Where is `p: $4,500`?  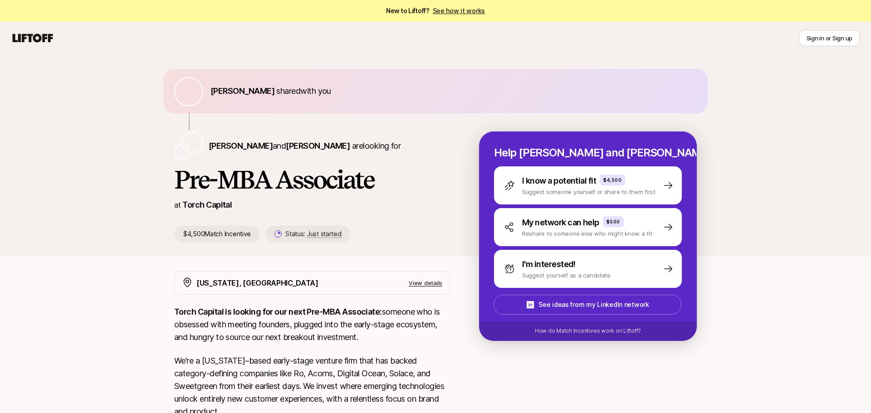 p: $4,500 is located at coordinates (612, 180).